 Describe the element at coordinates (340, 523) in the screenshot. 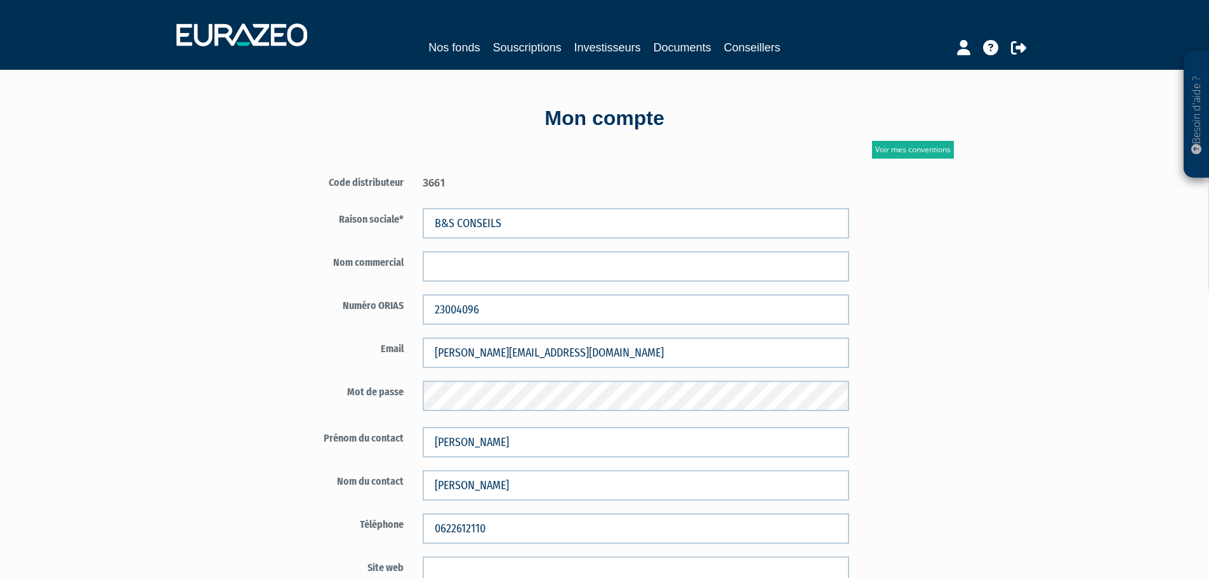

I see `label: Téléphone` at that location.